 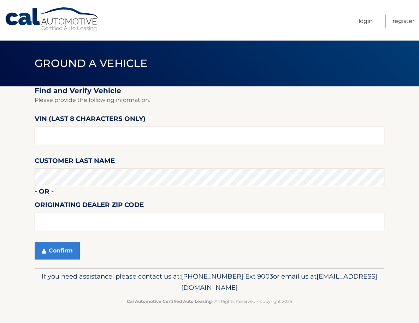 I want to click on p: If you need assistance, please contact us at: or email us at, so click(x=209, y=282).